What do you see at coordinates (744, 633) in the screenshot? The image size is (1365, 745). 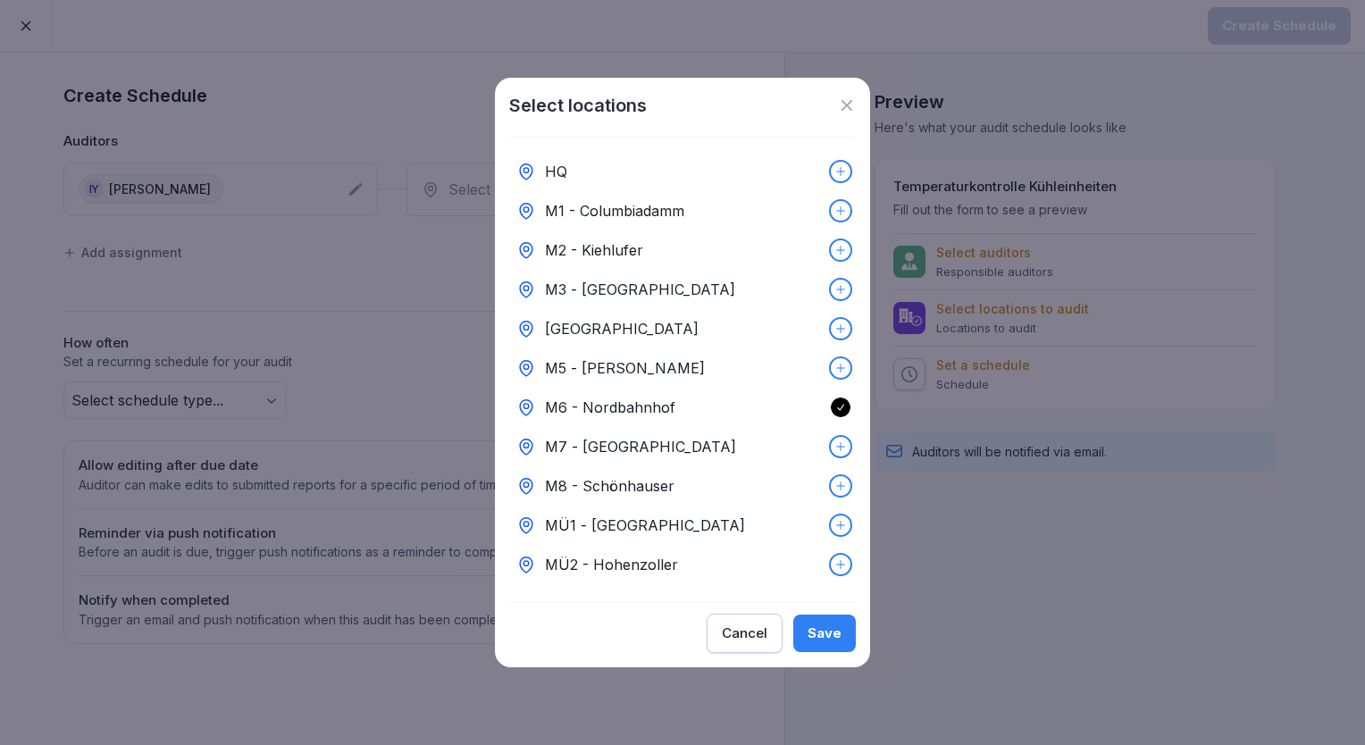 I see `div: Cancel` at bounding box center [744, 633].